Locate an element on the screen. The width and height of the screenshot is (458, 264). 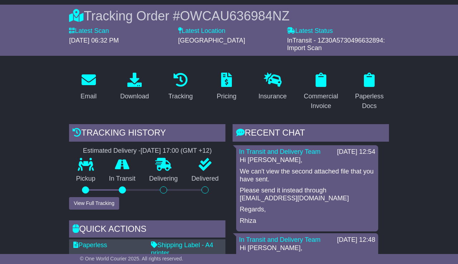
div: Estimated Delivery - is located at coordinates (147, 151).